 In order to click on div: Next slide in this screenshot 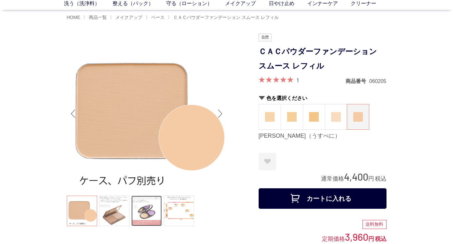, I will do `click(220, 114)`.